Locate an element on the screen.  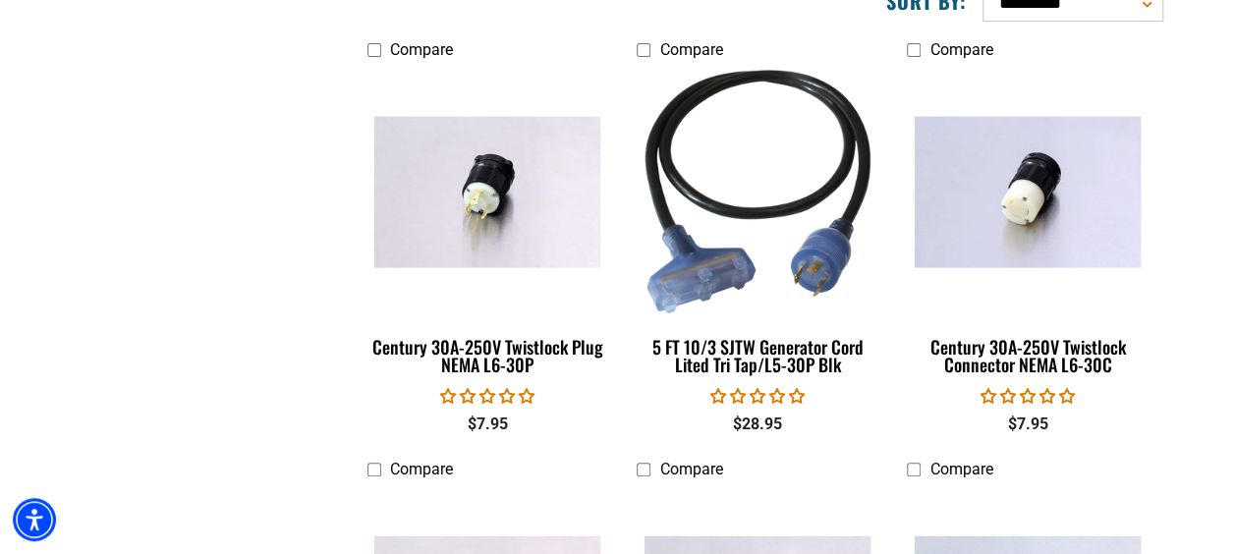
div: Accessibility Menu is located at coordinates (34, 520).